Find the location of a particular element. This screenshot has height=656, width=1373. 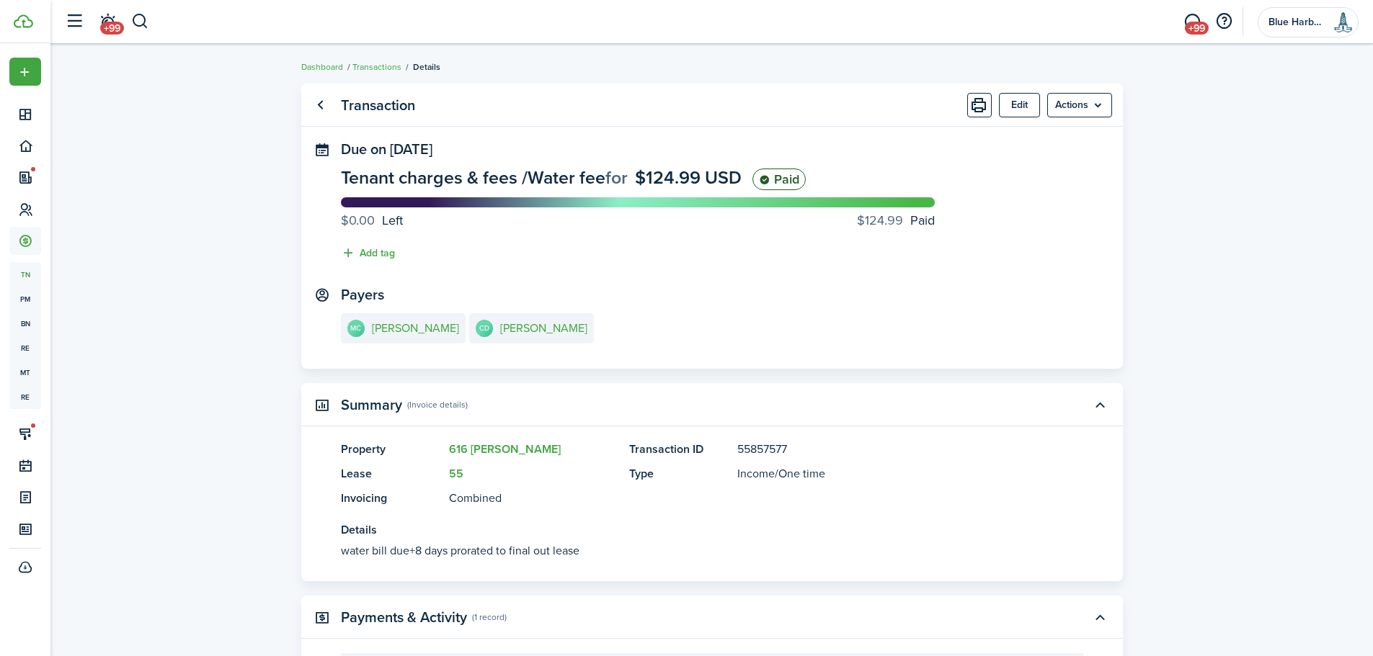

a: Dashboard is located at coordinates (322, 67).